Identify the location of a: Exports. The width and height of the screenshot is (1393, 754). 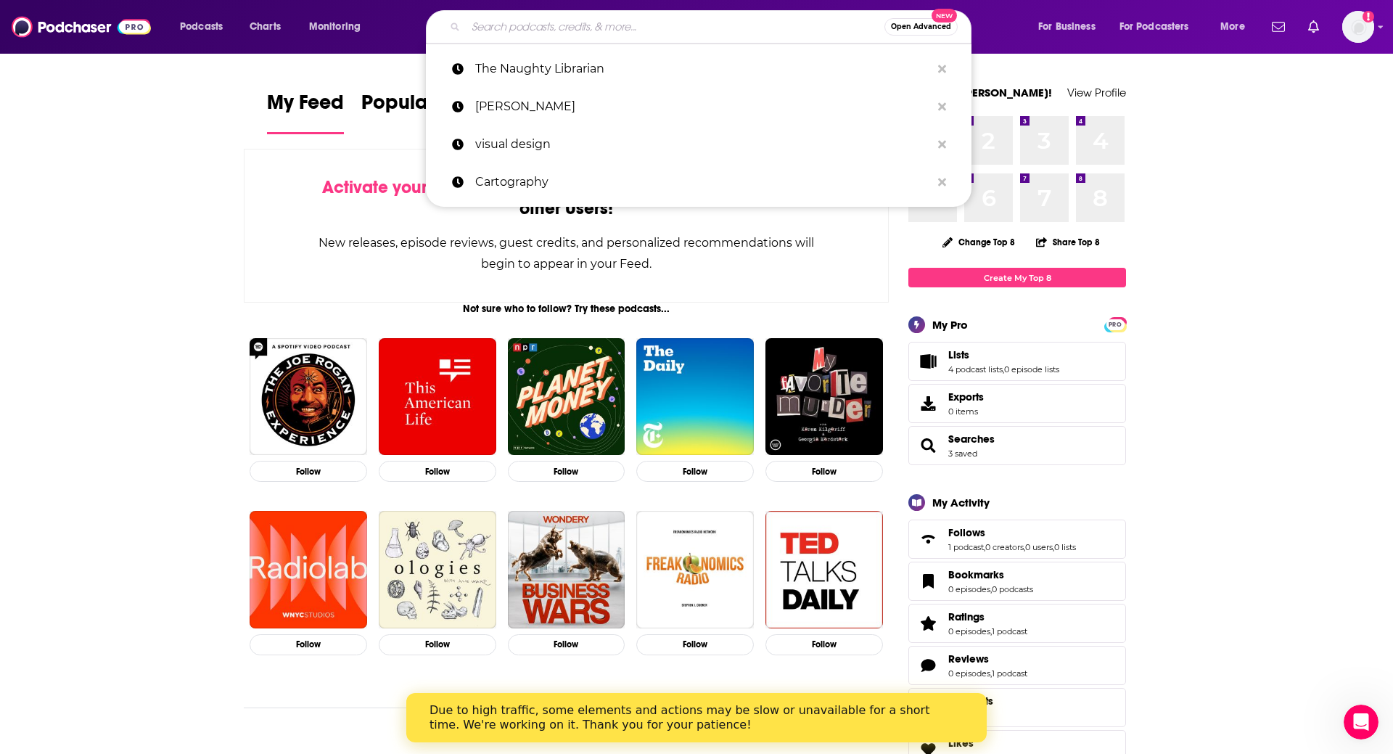
(1017, 403).